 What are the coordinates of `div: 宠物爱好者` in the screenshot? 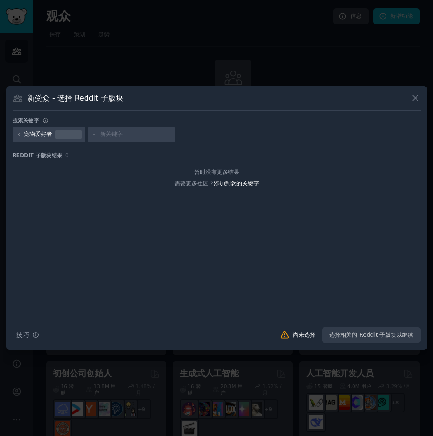 It's located at (38, 134).